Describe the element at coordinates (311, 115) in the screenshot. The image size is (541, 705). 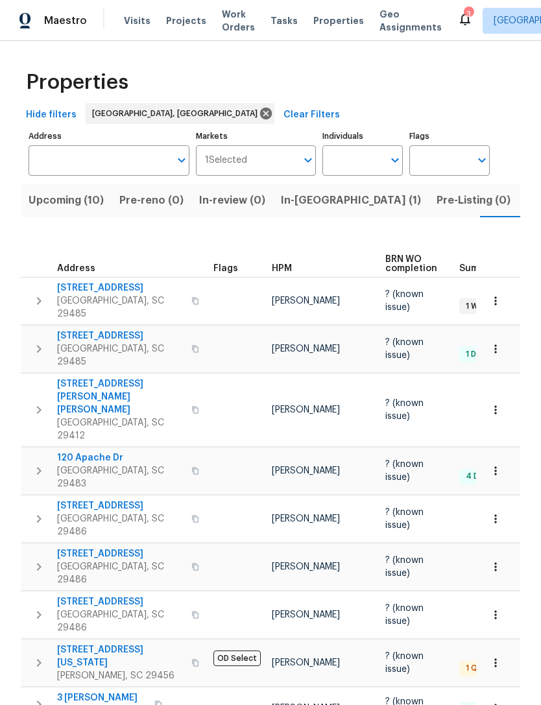
I see `button: Clear Filters` at that location.